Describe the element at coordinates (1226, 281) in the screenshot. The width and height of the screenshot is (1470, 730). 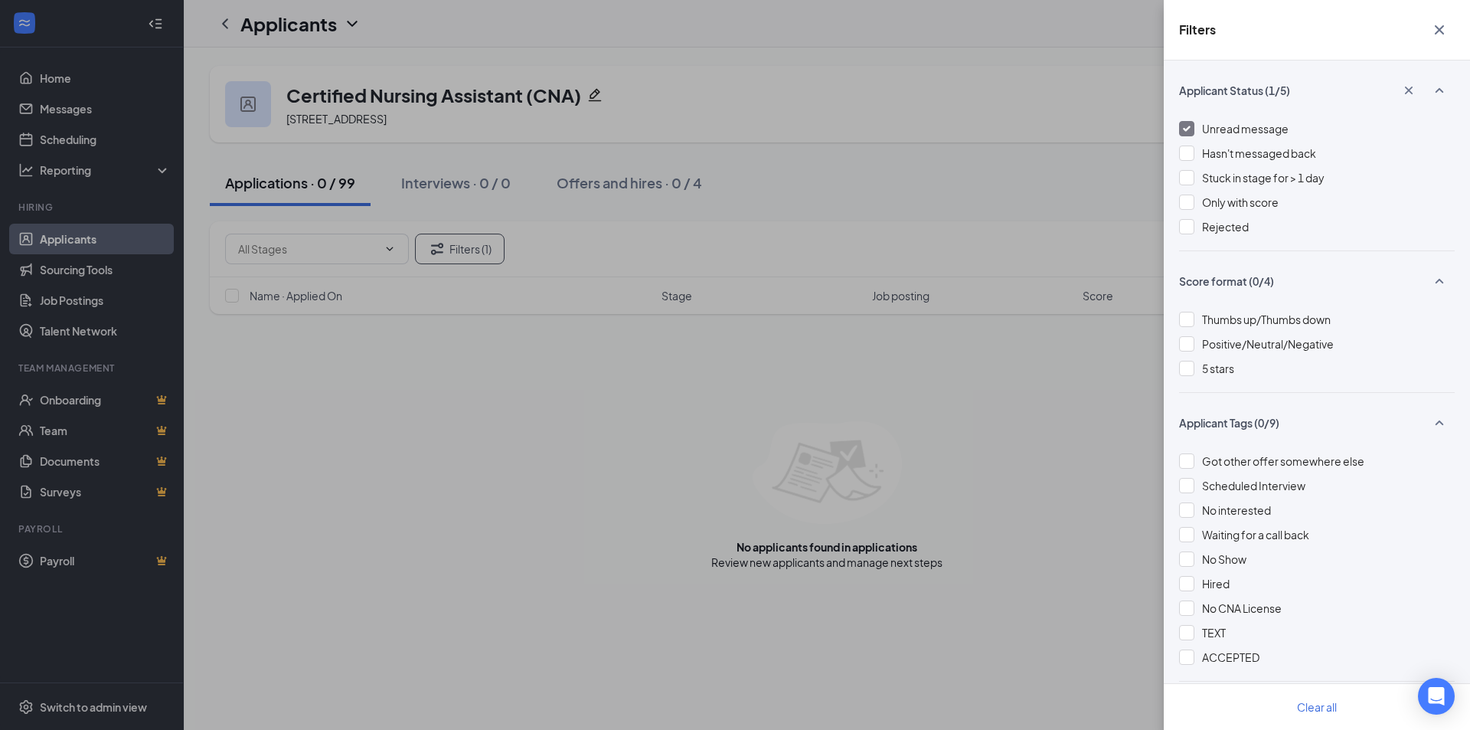
I see `span: Score format (0/4)` at that location.